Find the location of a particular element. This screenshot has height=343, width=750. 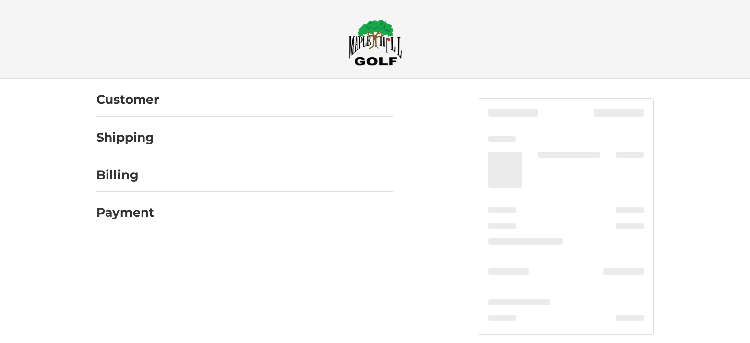

h2: Shipping is located at coordinates (125, 137).